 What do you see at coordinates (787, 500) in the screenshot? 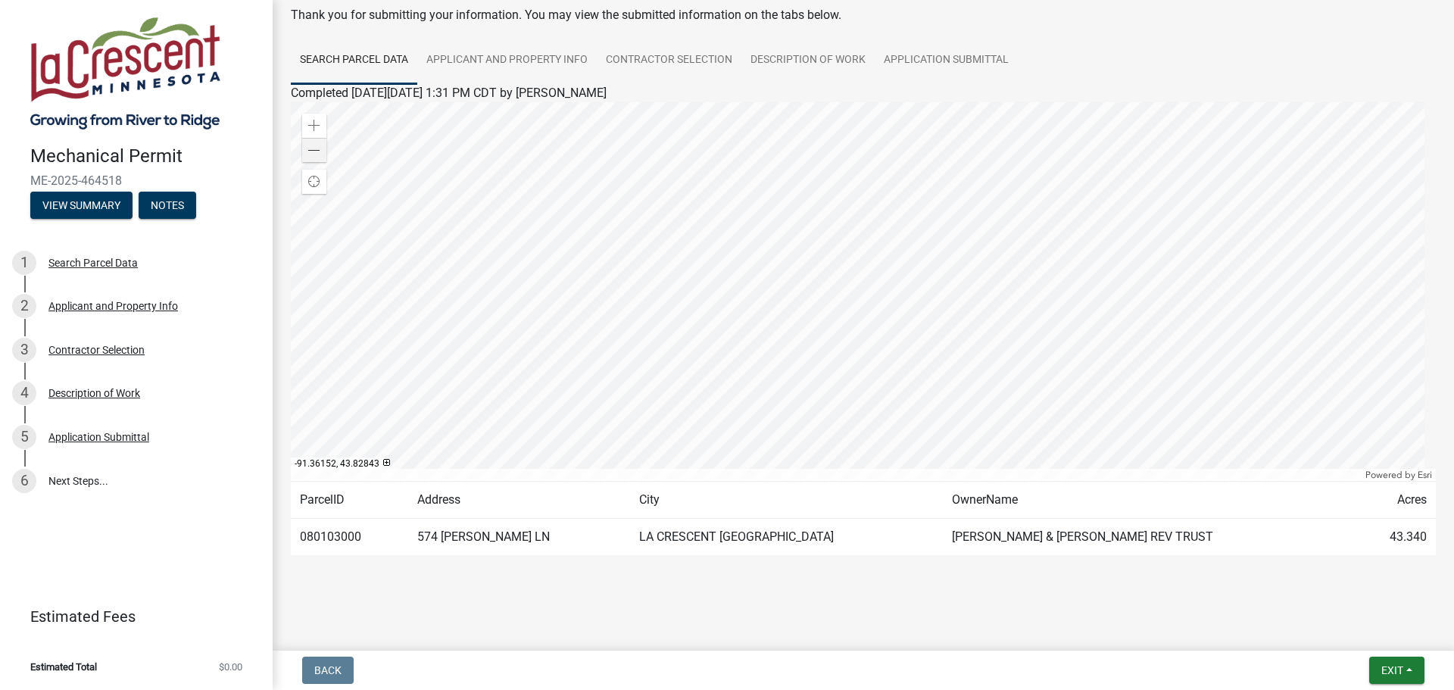
I see `td: City` at bounding box center [787, 500].